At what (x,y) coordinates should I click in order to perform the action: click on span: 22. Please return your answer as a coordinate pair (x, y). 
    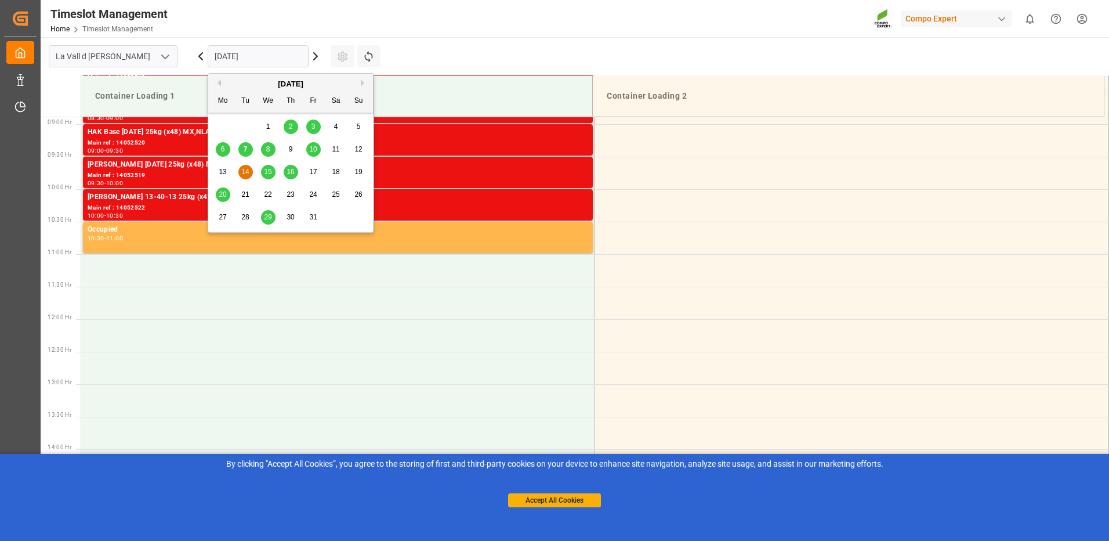
    Looking at the image, I should click on (267, 194).